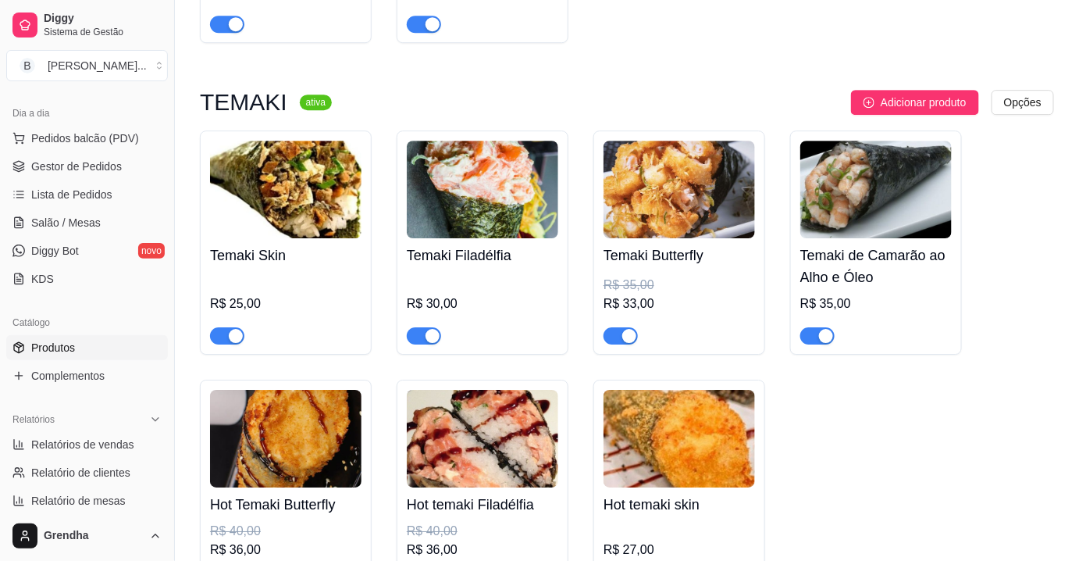 The height and width of the screenshot is (561, 1079). Describe the element at coordinates (87, 223) in the screenshot. I see `a: Salão / Mesas` at that location.